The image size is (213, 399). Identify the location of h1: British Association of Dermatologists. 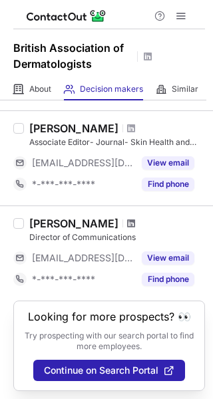
(73, 56).